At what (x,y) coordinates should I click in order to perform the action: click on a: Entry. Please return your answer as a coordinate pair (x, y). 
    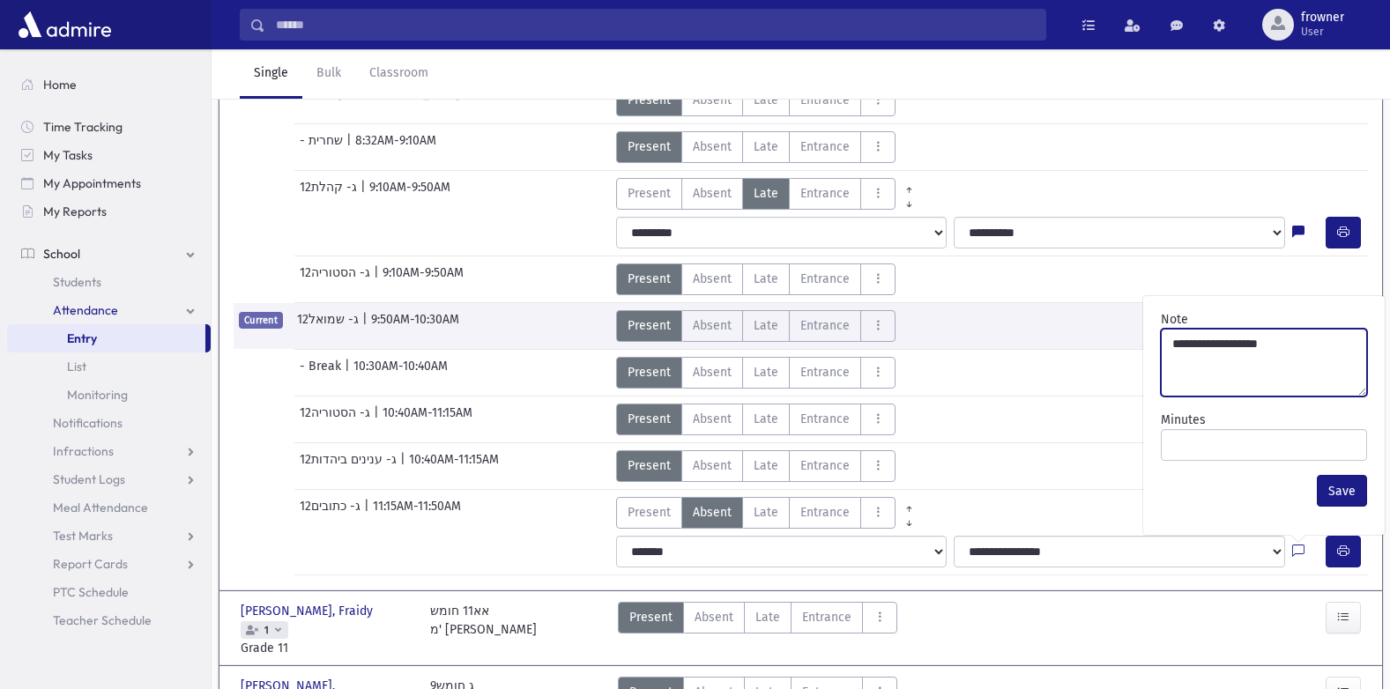
    Looking at the image, I should click on (106, 338).